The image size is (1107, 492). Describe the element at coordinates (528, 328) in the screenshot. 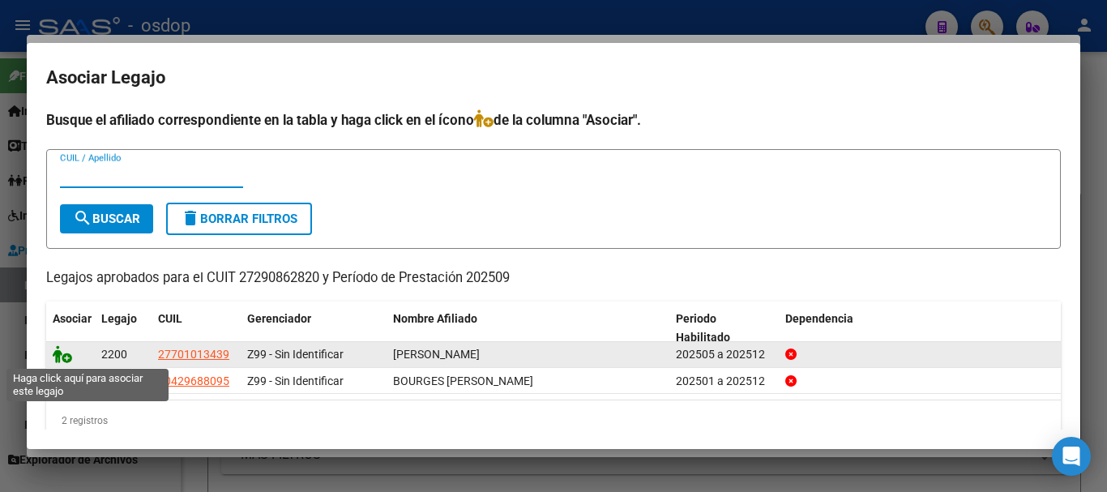

I see `datatable-header-cell: Nombre Afiliado` at that location.